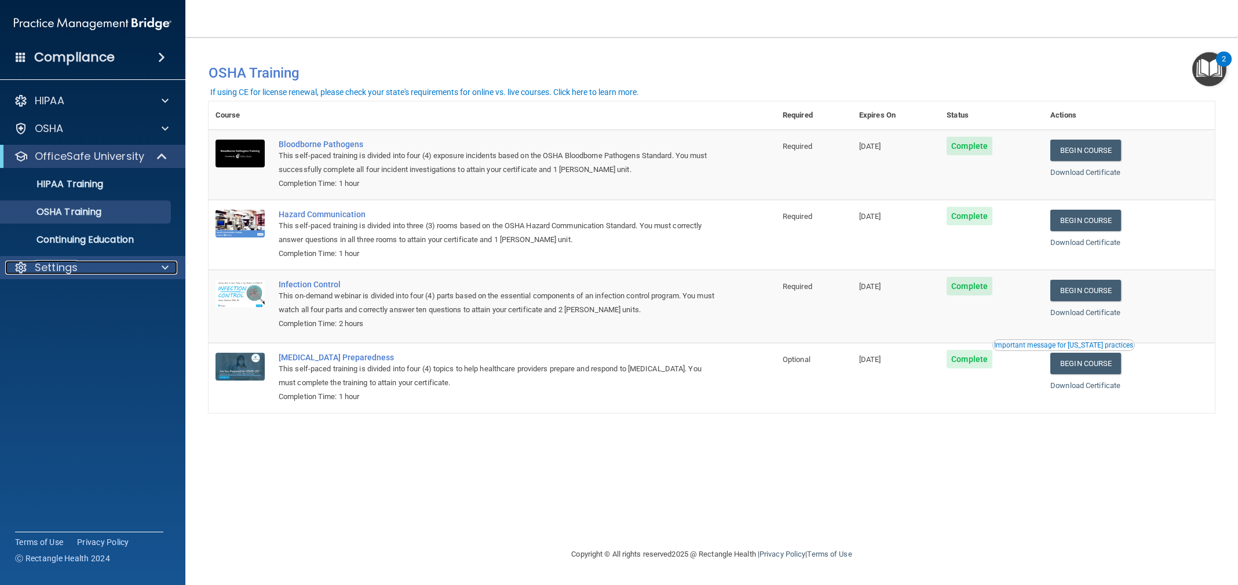 The image size is (1238, 585). I want to click on p: Settings, so click(56, 268).